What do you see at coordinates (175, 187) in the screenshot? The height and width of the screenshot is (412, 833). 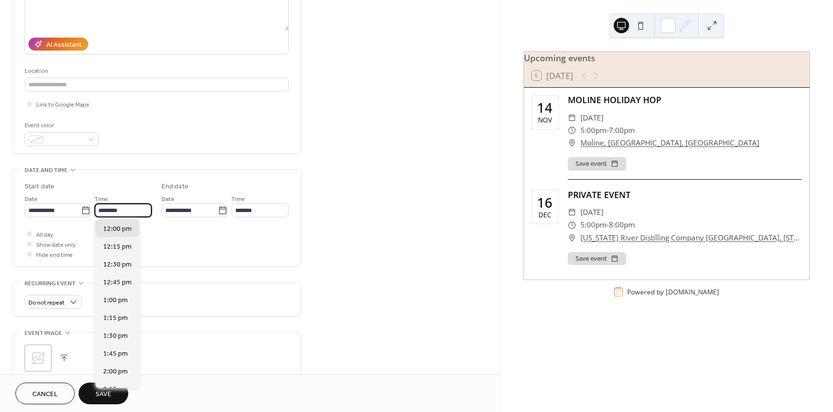 I see `div: End date` at bounding box center [175, 187].